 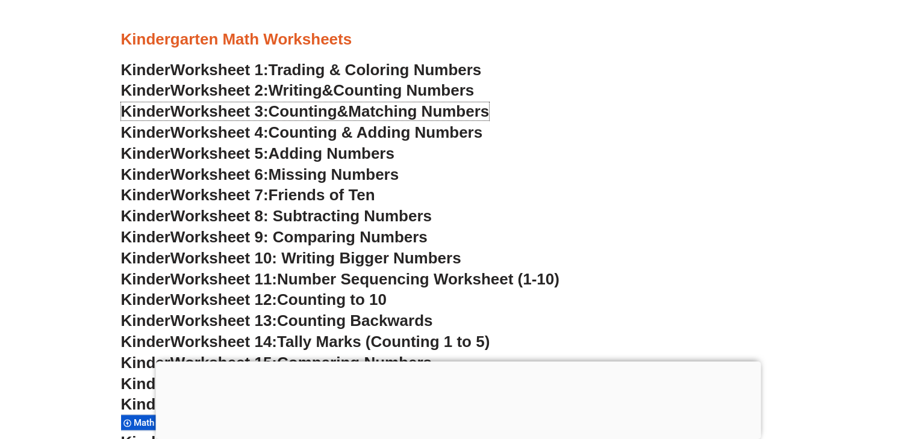 I want to click on h3: Kindergarten Math Worksheets, so click(x=458, y=40).